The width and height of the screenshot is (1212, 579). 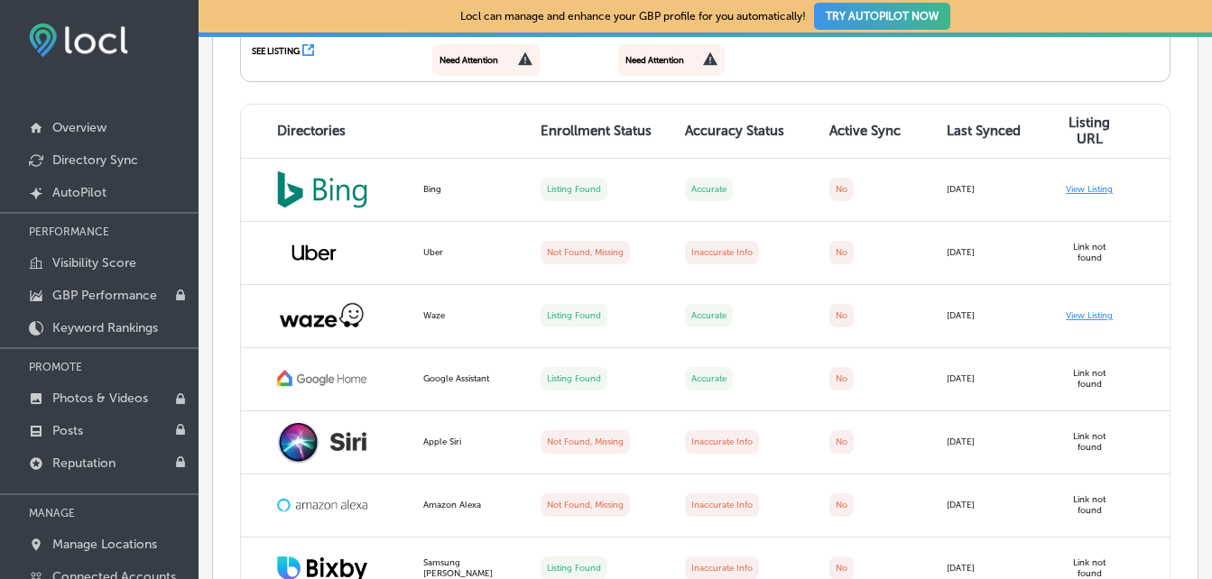 I want to click on div: Waze, so click(x=471, y=316).